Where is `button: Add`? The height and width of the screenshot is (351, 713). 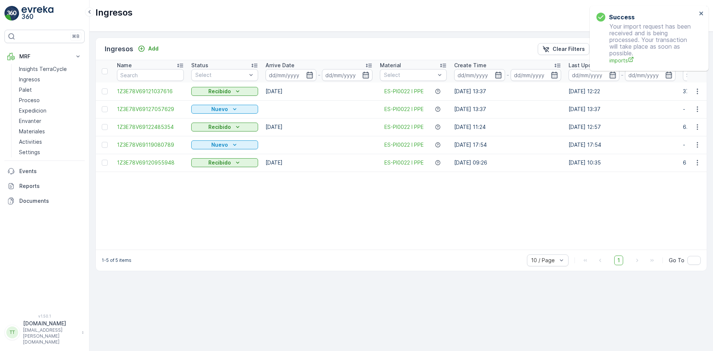 button: Add is located at coordinates (148, 49).